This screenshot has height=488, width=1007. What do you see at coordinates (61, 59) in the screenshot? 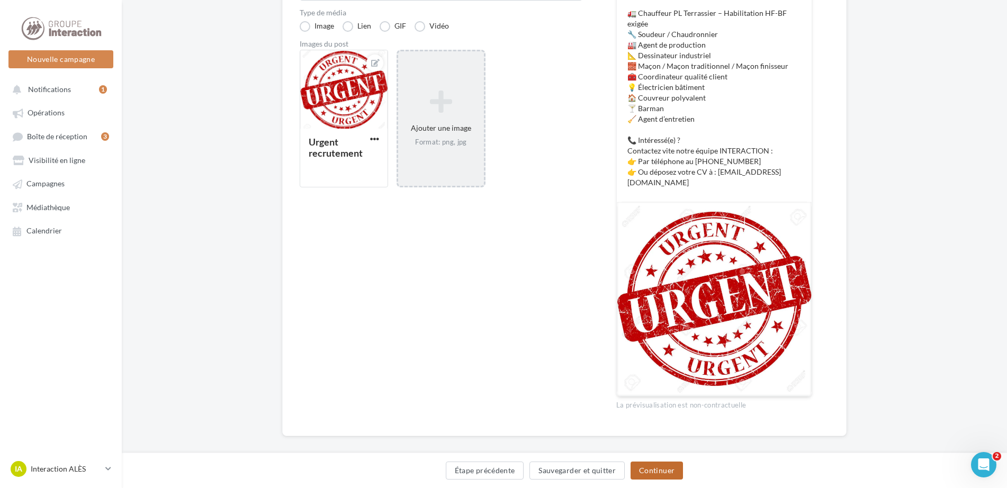
I see `button: Nouvelle campagne` at bounding box center [61, 59].